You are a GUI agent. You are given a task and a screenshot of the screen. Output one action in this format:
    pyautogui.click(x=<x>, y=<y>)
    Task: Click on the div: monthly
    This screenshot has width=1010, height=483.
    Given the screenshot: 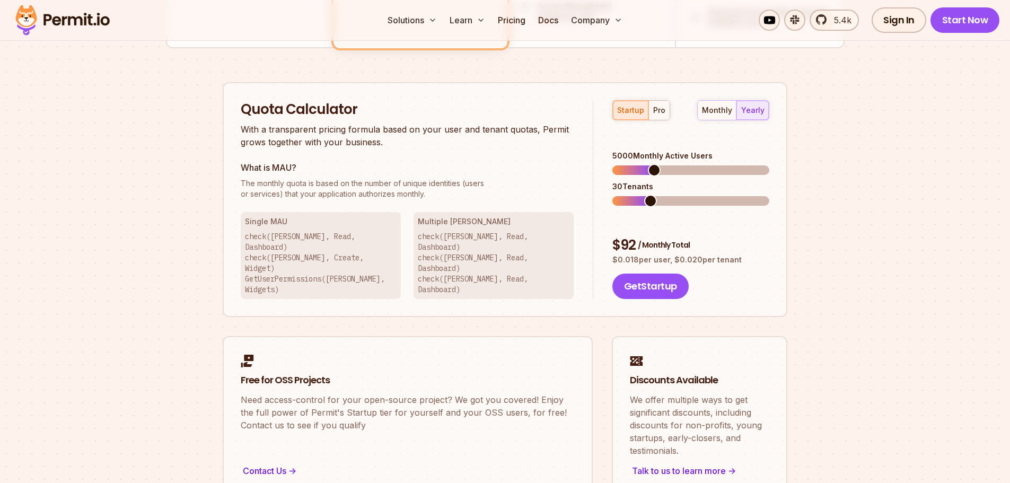 What is the action you would take?
    pyautogui.click(x=717, y=110)
    